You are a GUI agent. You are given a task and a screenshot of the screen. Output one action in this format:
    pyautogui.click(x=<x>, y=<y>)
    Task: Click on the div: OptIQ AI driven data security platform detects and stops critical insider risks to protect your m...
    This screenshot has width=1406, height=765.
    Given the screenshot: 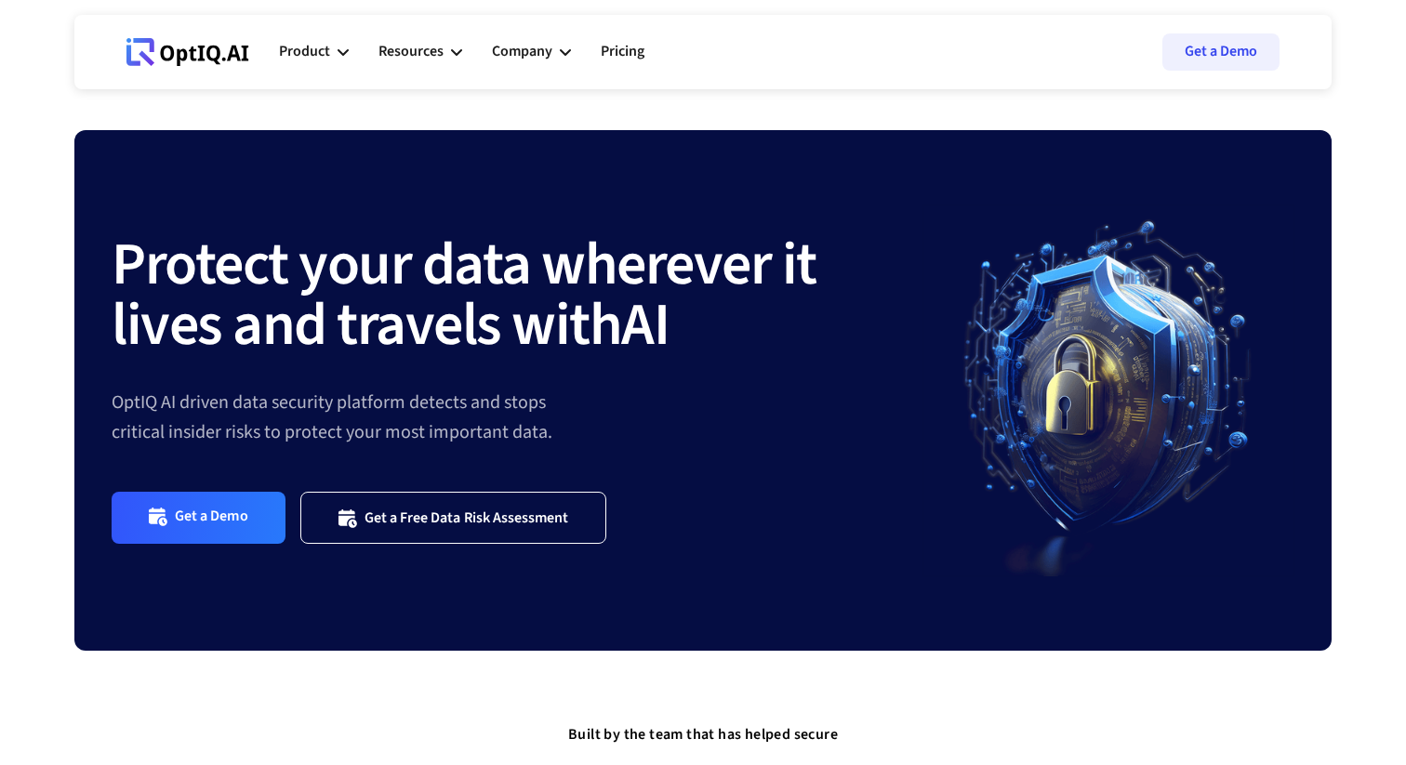 What is the action you would take?
    pyautogui.click(x=517, y=418)
    